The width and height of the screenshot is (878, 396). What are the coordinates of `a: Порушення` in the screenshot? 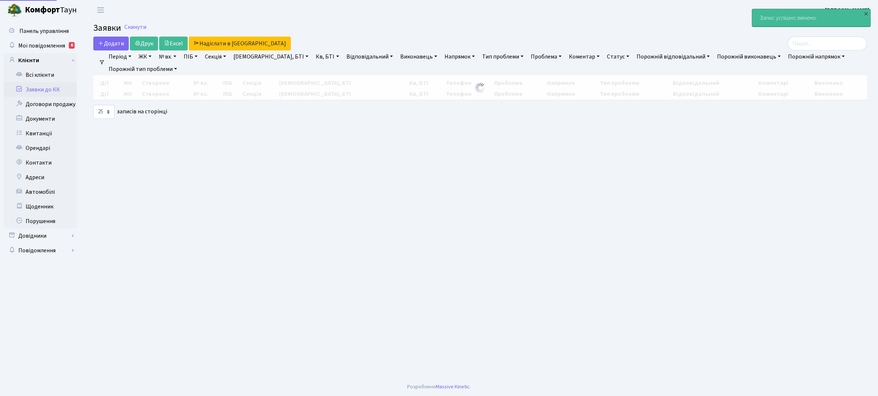 It's located at (40, 221).